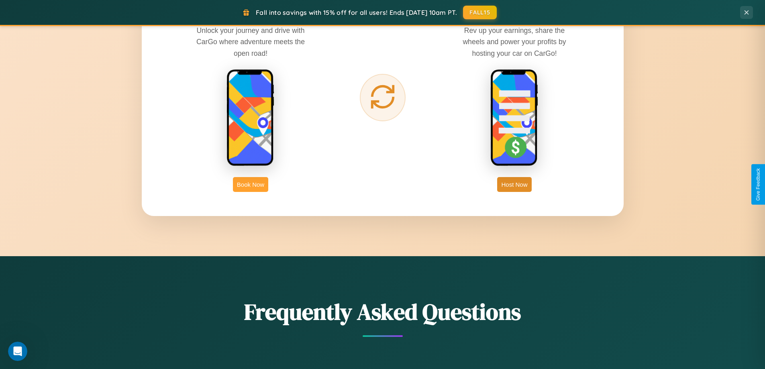  I want to click on p: Unlock your journey and drive with CarGo where adventure meets the open road!, so click(250, 42).